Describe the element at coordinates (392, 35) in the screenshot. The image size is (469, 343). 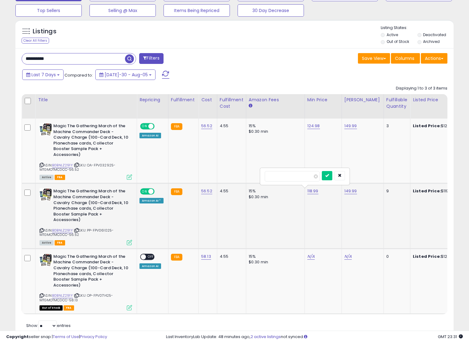
I see `label: Active` at that location.